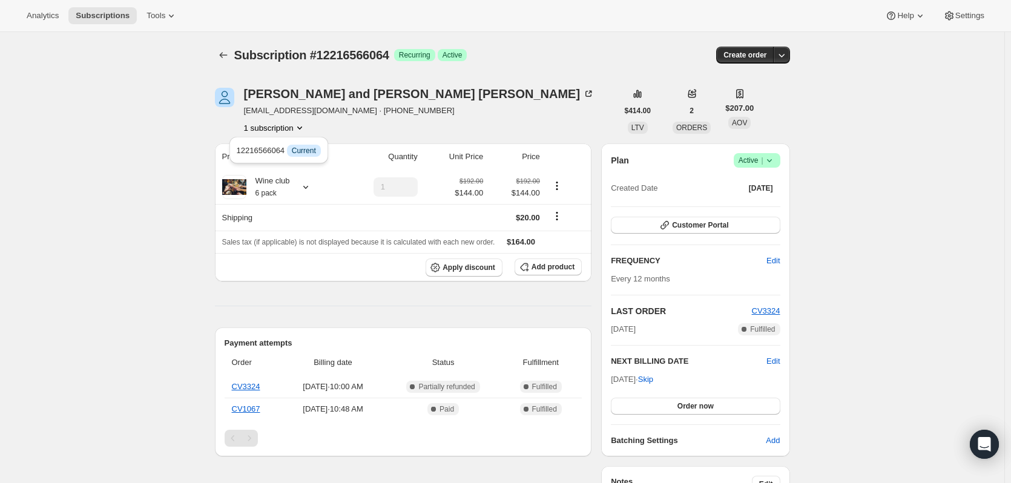  What do you see at coordinates (443, 363) in the screenshot?
I see `span: Status` at bounding box center [443, 363].